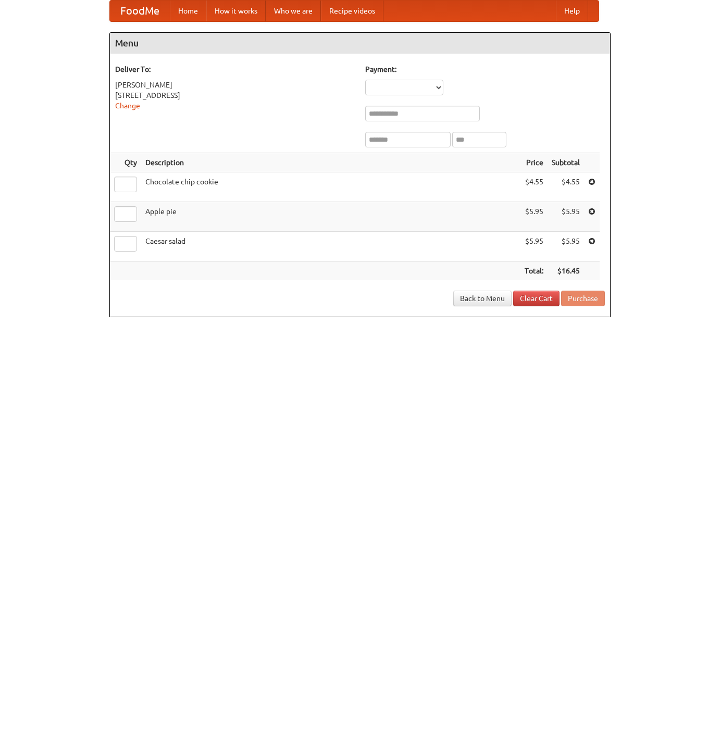 Image resolution: width=708 pixels, height=737 pixels. I want to click on th: Qty, so click(126, 163).